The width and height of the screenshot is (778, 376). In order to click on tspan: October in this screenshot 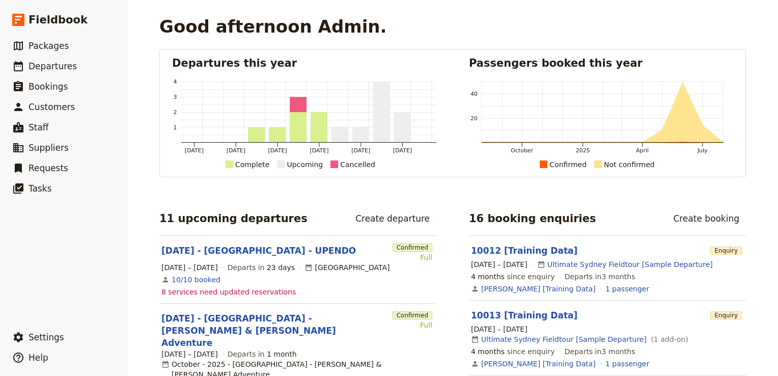, I will do `click(522, 150)`.